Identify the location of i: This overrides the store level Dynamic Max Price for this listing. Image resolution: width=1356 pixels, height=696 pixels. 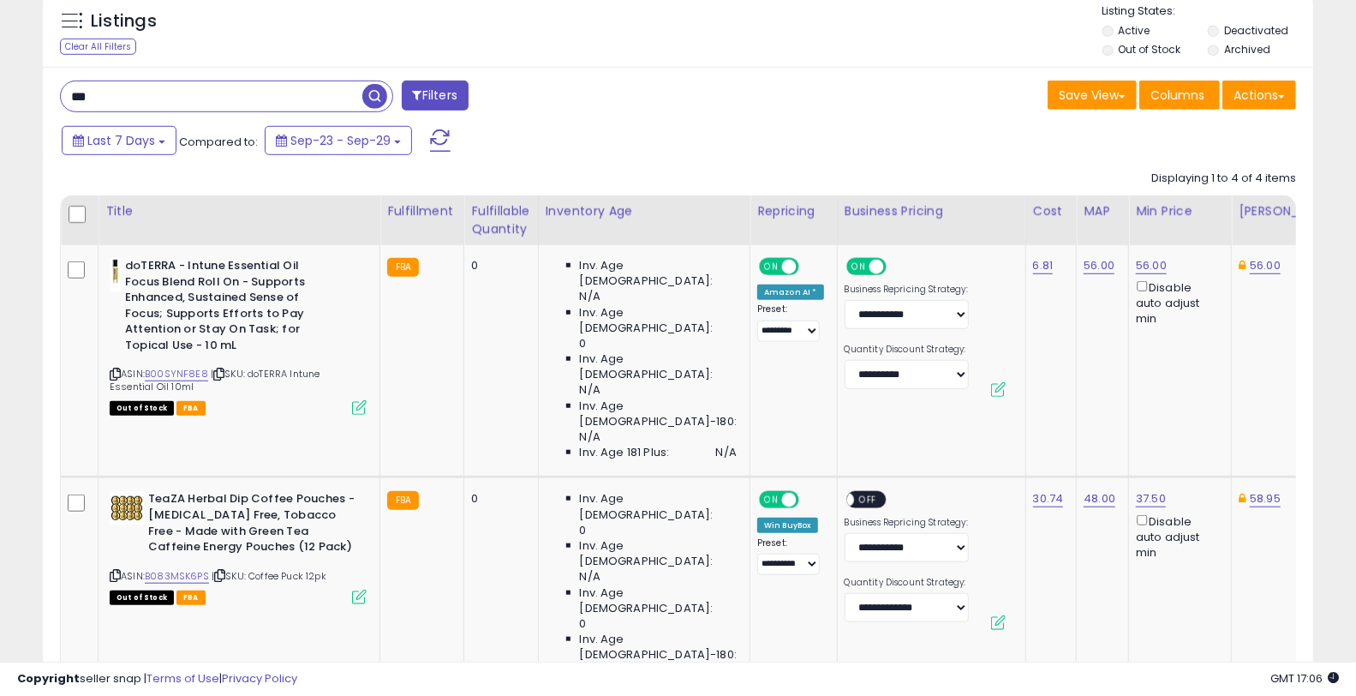
(1242, 265).